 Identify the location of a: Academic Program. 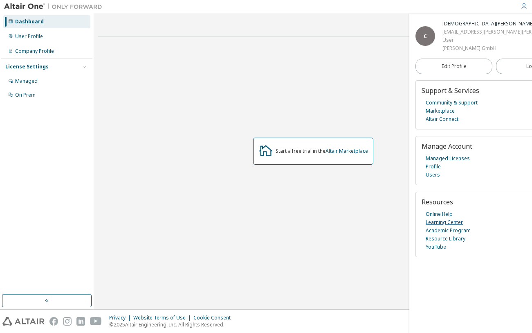
(448, 230).